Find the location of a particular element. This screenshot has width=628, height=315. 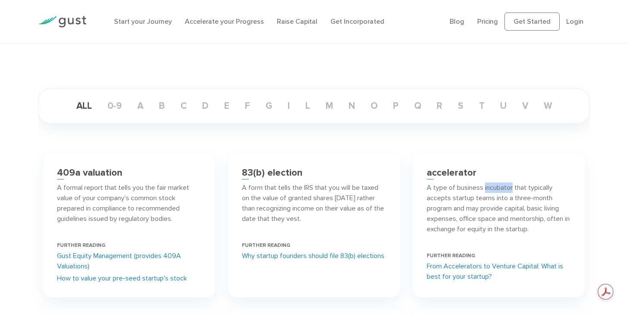

a: Accelerate your Progress is located at coordinates (224, 21).